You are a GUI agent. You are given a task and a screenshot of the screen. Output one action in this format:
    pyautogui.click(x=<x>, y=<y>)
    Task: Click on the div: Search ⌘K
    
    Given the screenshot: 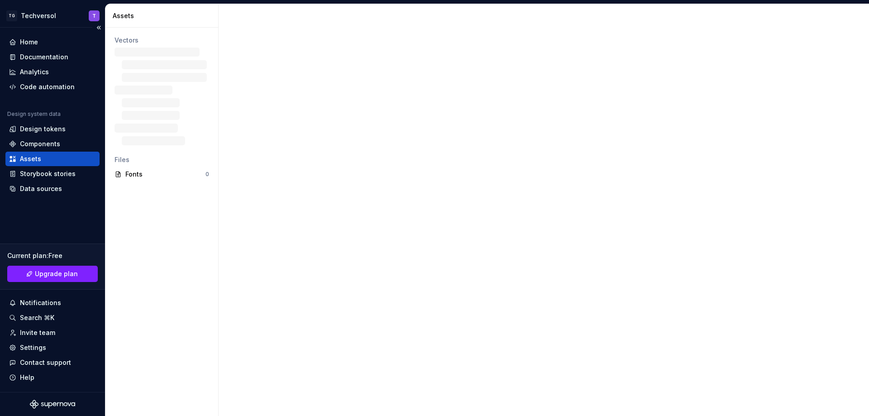 What is the action you would take?
    pyautogui.click(x=37, y=318)
    